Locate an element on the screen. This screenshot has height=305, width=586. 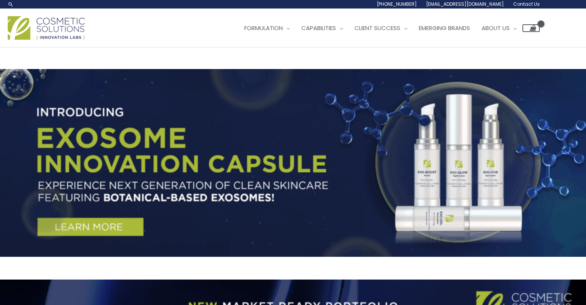
a: Formulation is located at coordinates (267, 28).